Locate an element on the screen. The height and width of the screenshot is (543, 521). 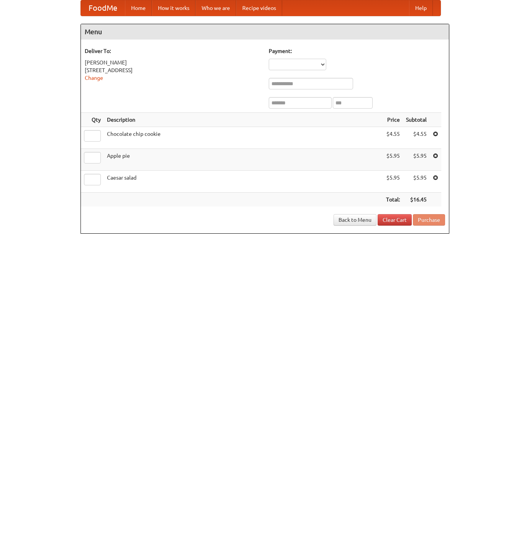
a: Help is located at coordinates (421, 8).